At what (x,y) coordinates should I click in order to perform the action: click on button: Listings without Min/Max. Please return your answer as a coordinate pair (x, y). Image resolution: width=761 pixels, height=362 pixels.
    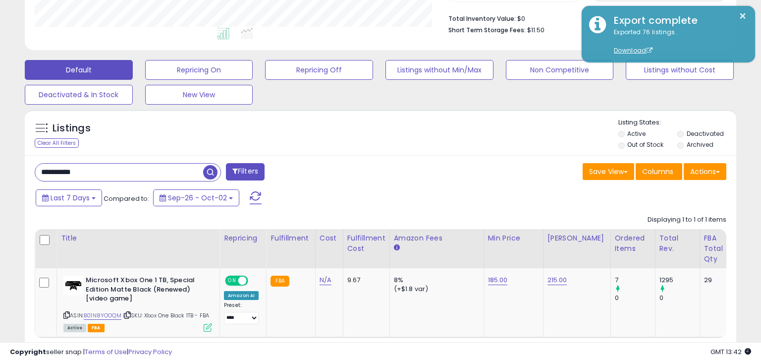
    Looking at the image, I should click on (439, 70).